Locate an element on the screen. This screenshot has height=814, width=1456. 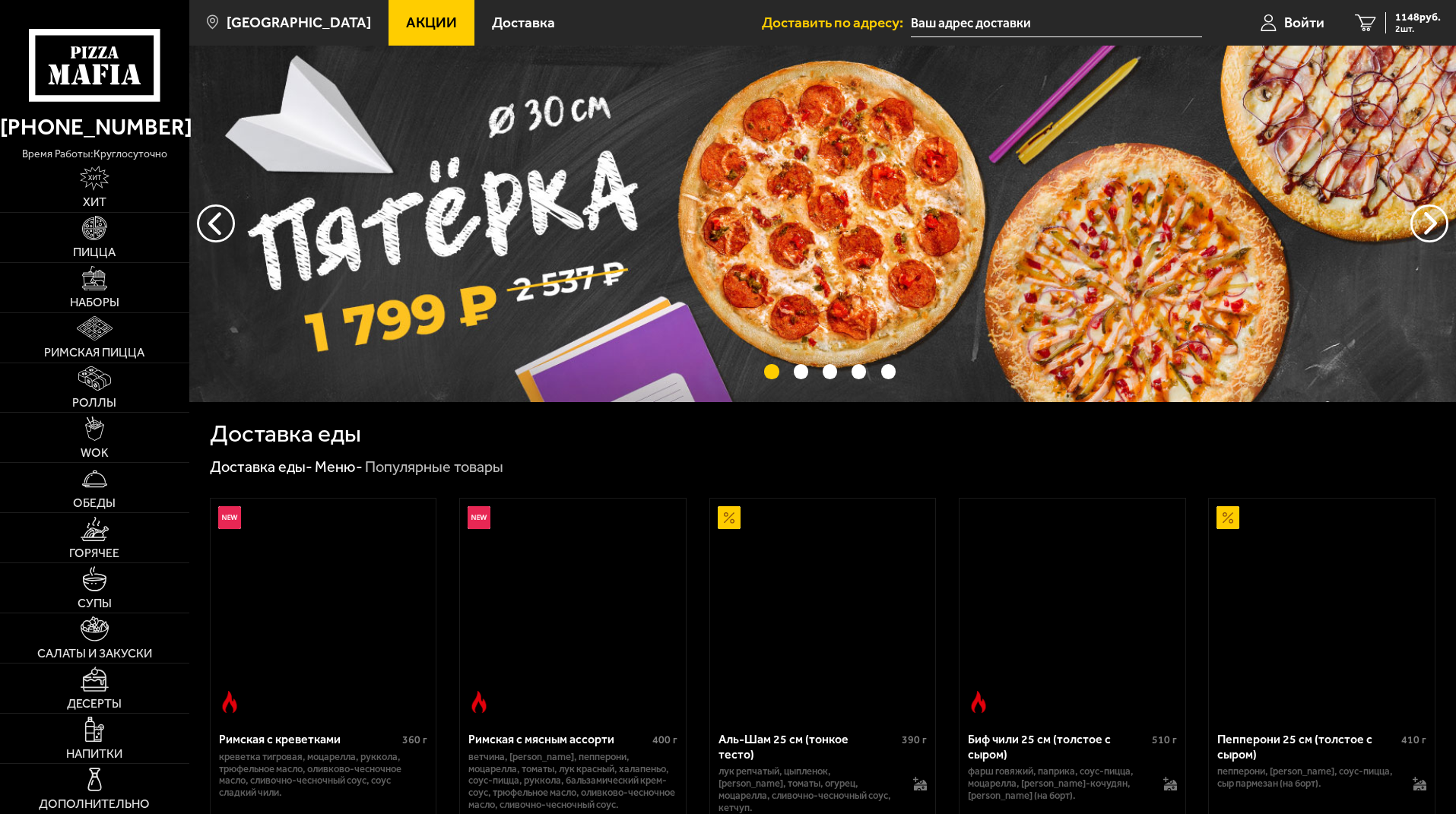
span: Супы is located at coordinates (94, 604).